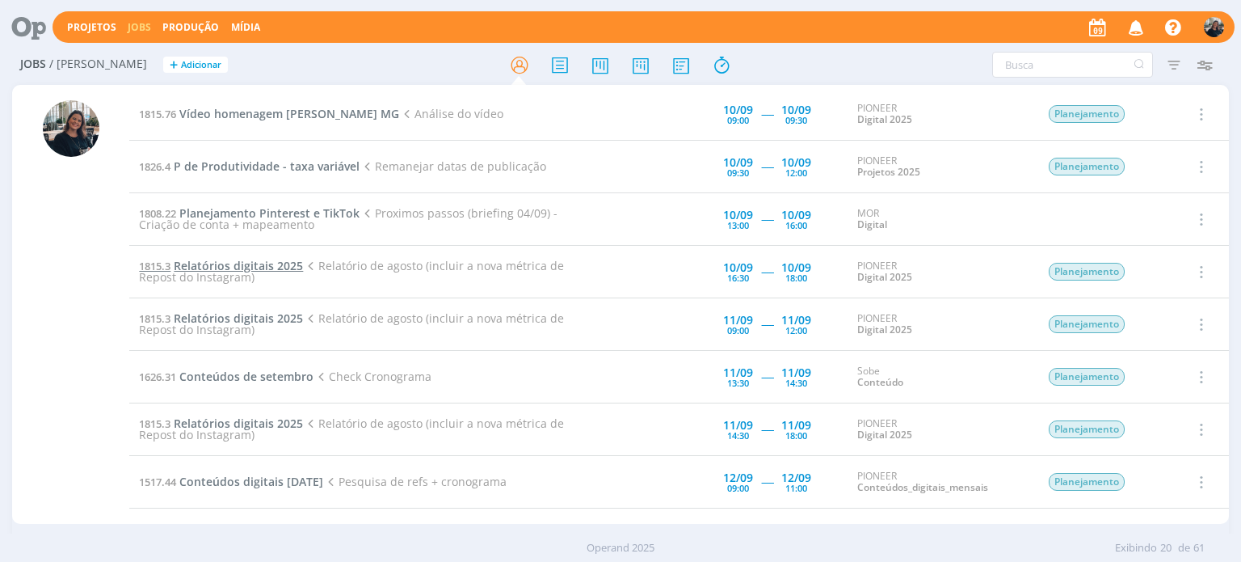 This screenshot has width=1241, height=562. I want to click on a: Jobs, so click(139, 27).